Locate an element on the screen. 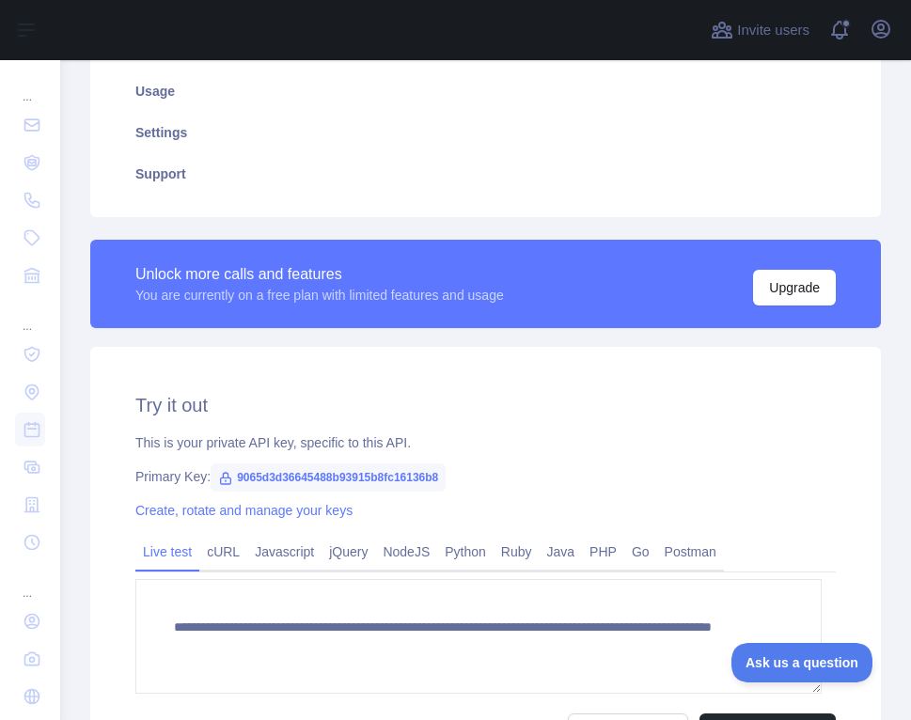 This screenshot has width=911, height=720. a: NodeJS is located at coordinates (406, 552).